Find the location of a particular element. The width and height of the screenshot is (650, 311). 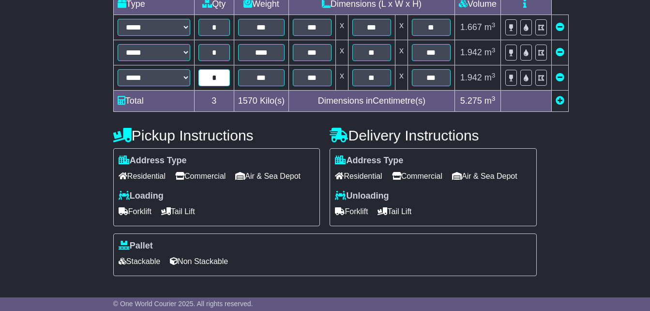

label: Unloading is located at coordinates (361, 196).